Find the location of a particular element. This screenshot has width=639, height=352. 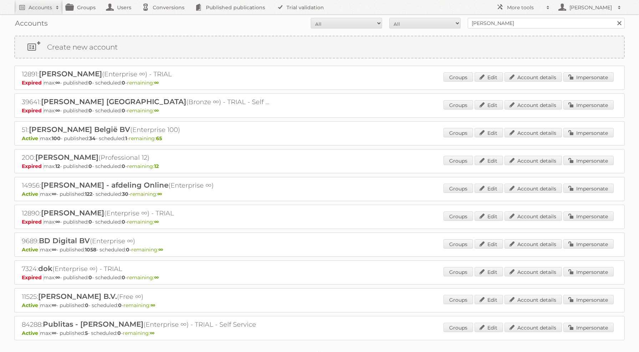

strong: 1 is located at coordinates (126, 138).